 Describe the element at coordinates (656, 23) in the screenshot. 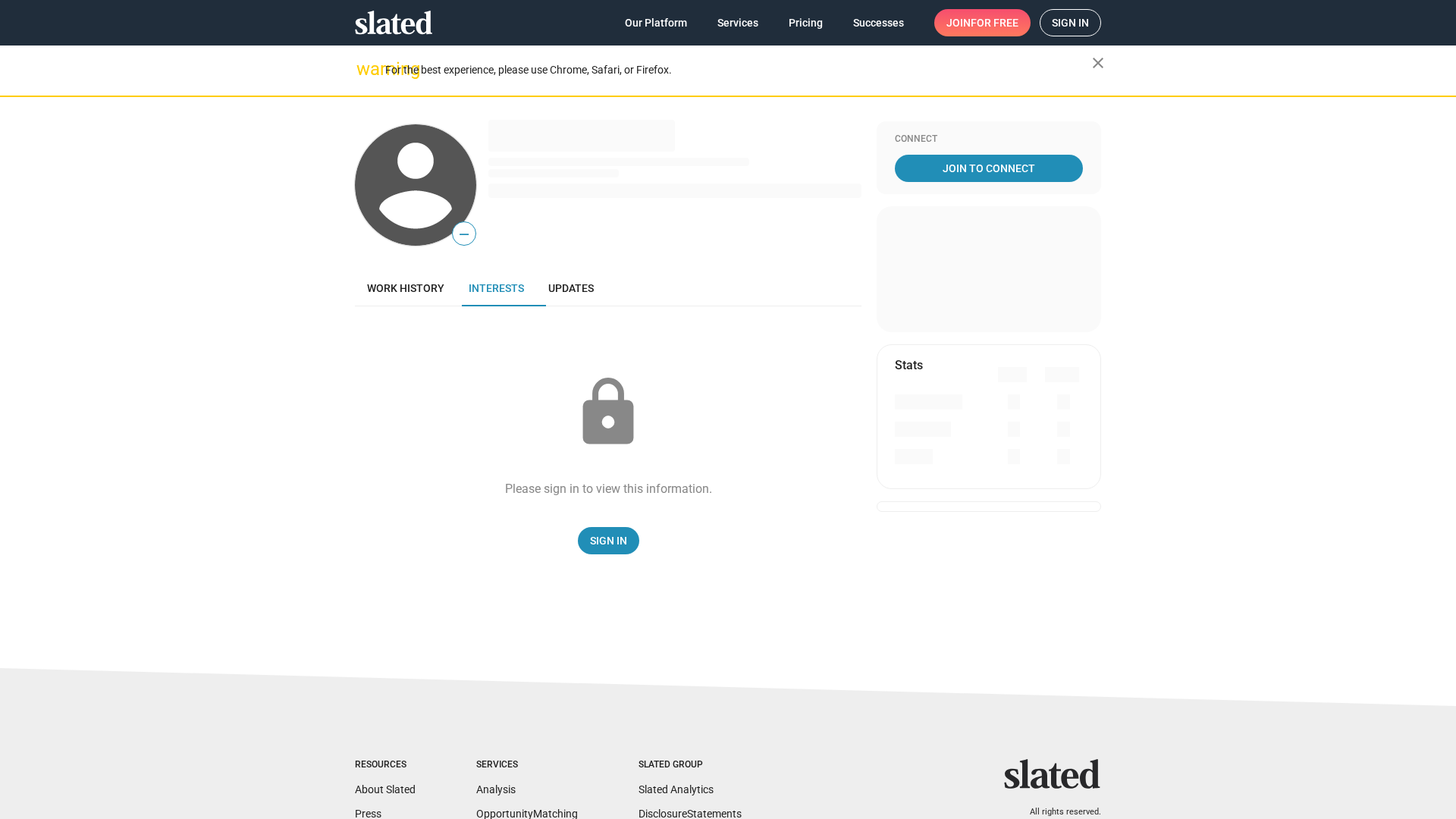

I see `span: Our Platform` at that location.